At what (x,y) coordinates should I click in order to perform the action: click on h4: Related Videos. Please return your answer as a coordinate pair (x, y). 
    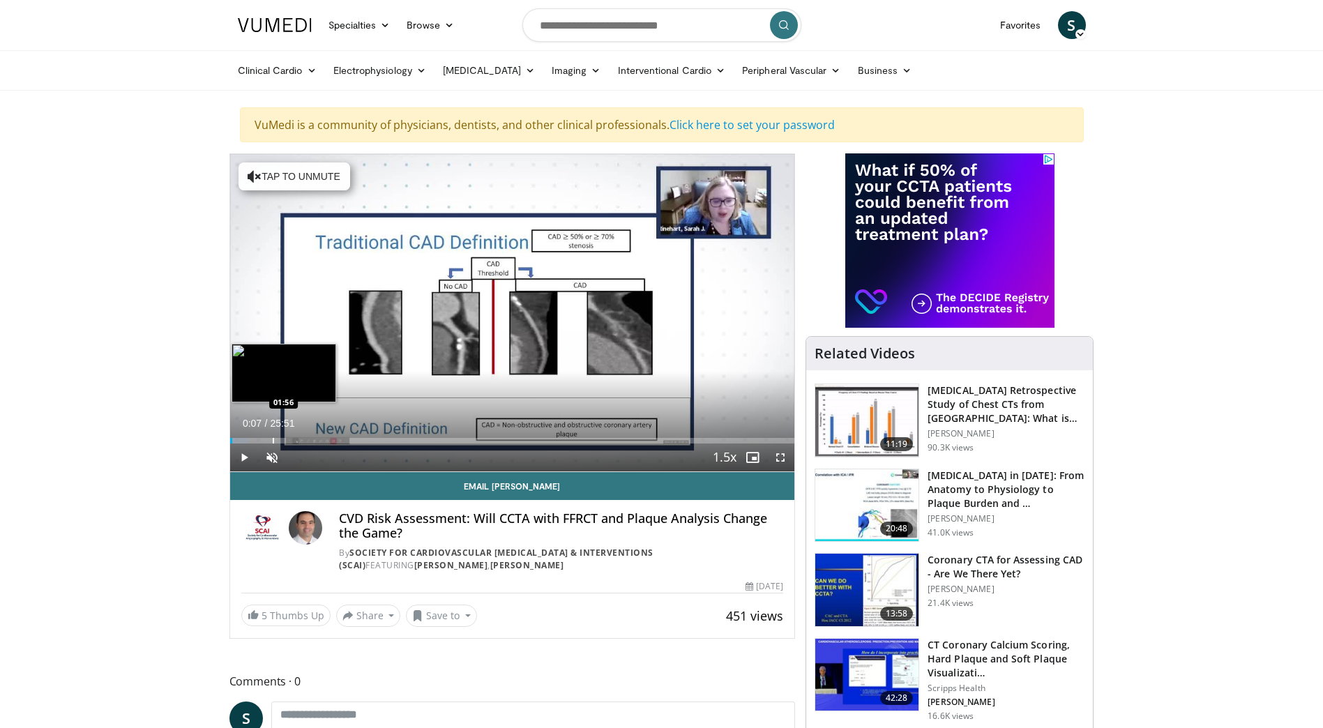
    Looking at the image, I should click on (865, 354).